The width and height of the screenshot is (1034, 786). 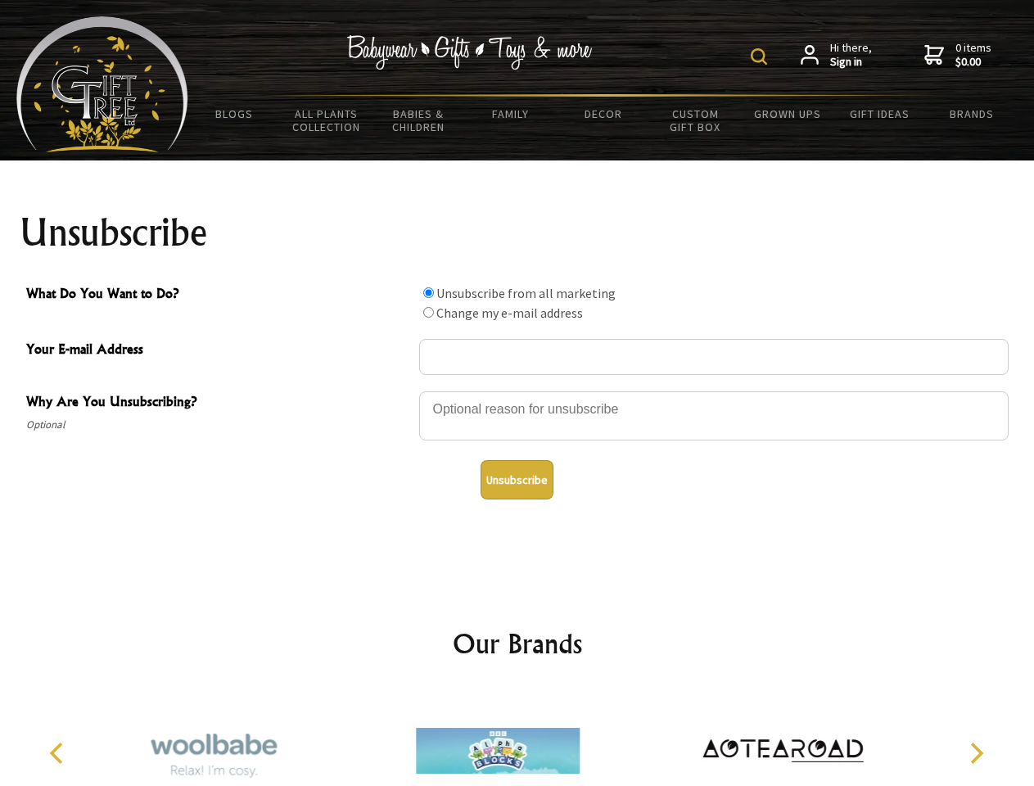 What do you see at coordinates (234, 114) in the screenshot?
I see `a: BLOGS` at bounding box center [234, 114].